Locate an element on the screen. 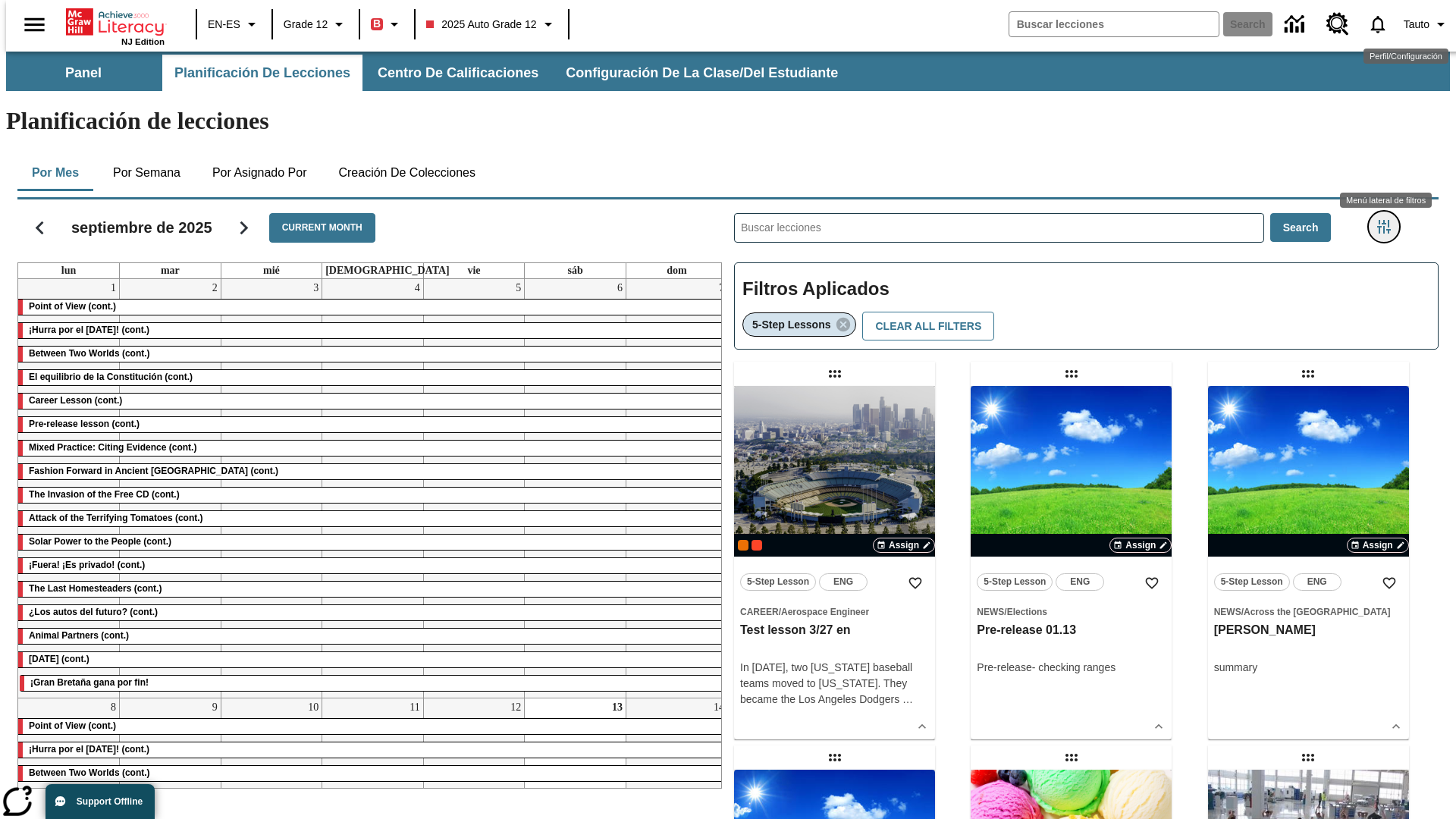  div: Día del Trabajo (cont.) is located at coordinates (372, 659).